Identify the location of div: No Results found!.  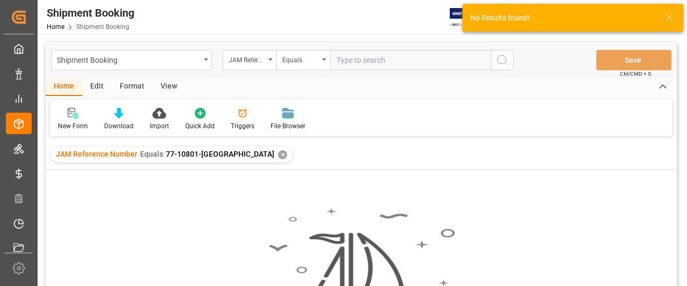
(562, 18).